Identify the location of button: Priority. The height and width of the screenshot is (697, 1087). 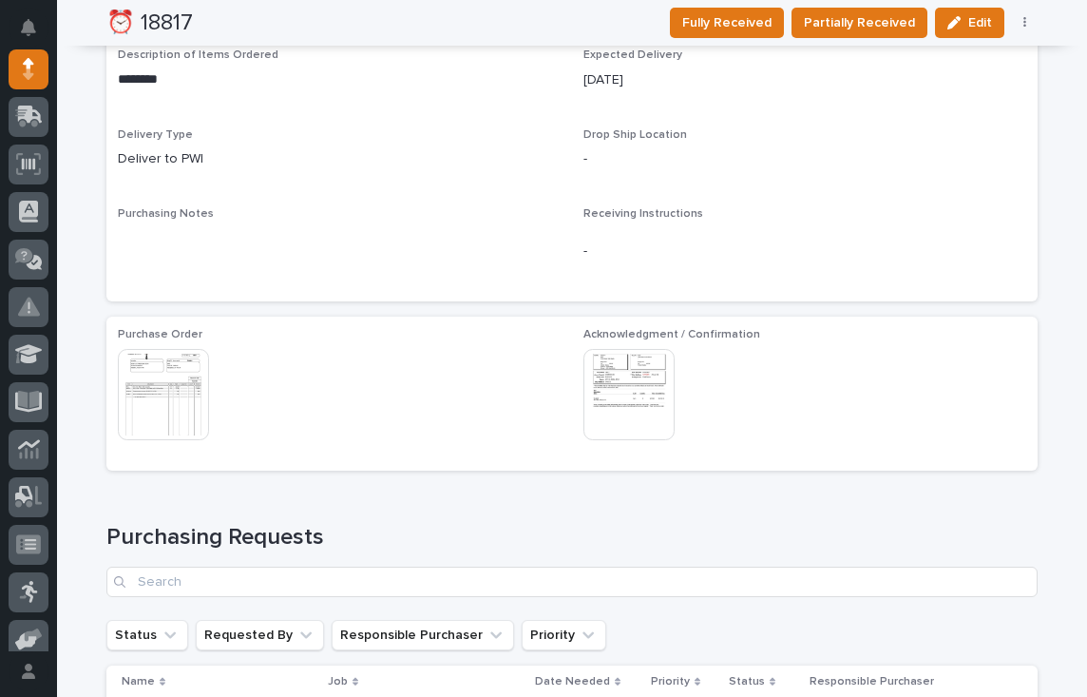
(564, 635).